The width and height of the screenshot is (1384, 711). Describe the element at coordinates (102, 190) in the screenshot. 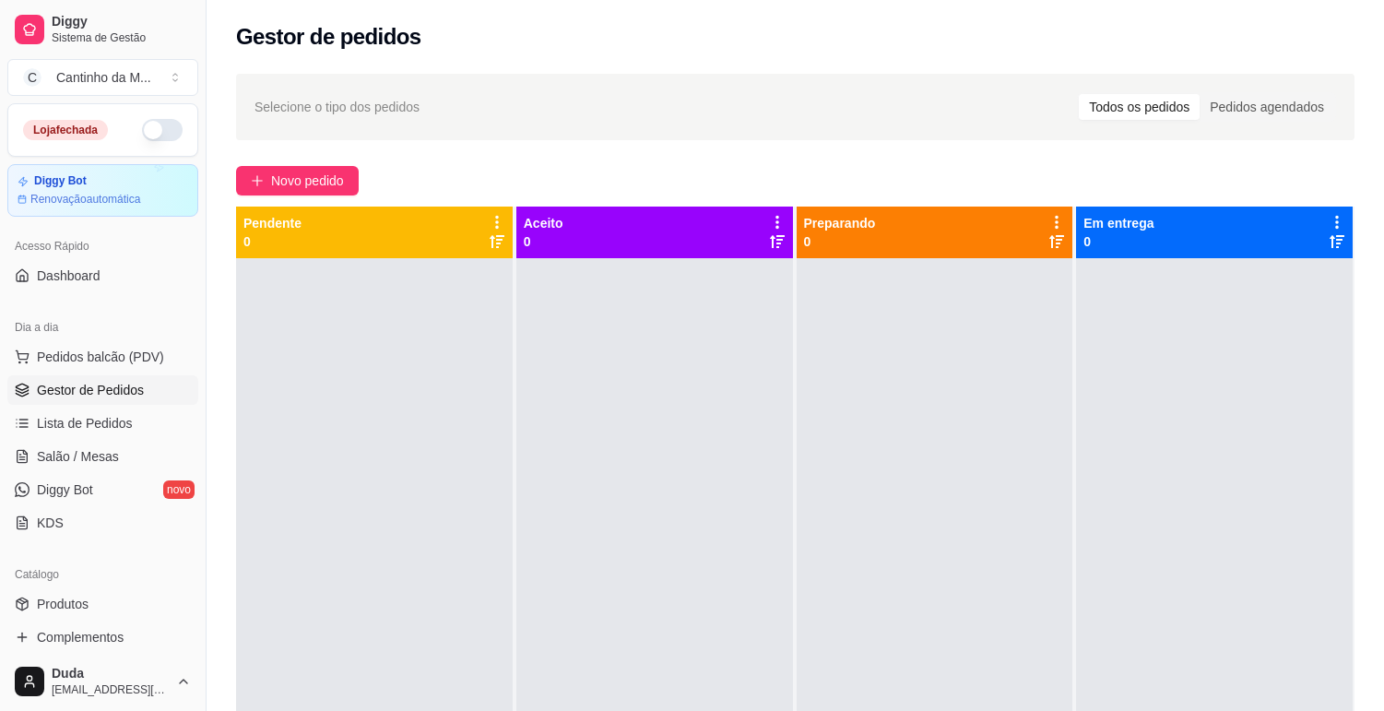

I see `a: Diggy BotRenovaçãoautomática` at that location.